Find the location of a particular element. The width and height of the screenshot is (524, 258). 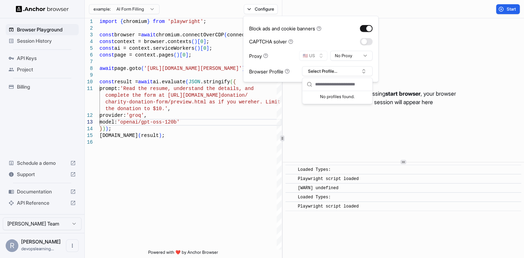

span: page.goto is located at coordinates (128, 68).